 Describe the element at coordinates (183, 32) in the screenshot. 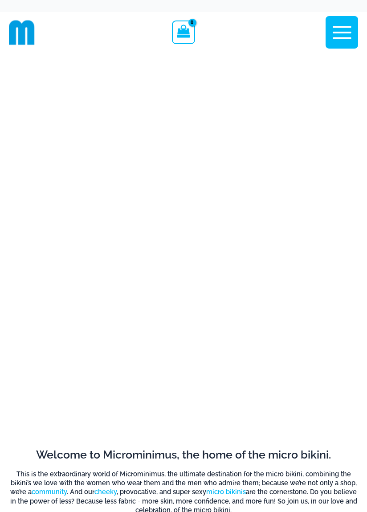

I see `a: View Shopping Cart, empty` at that location.